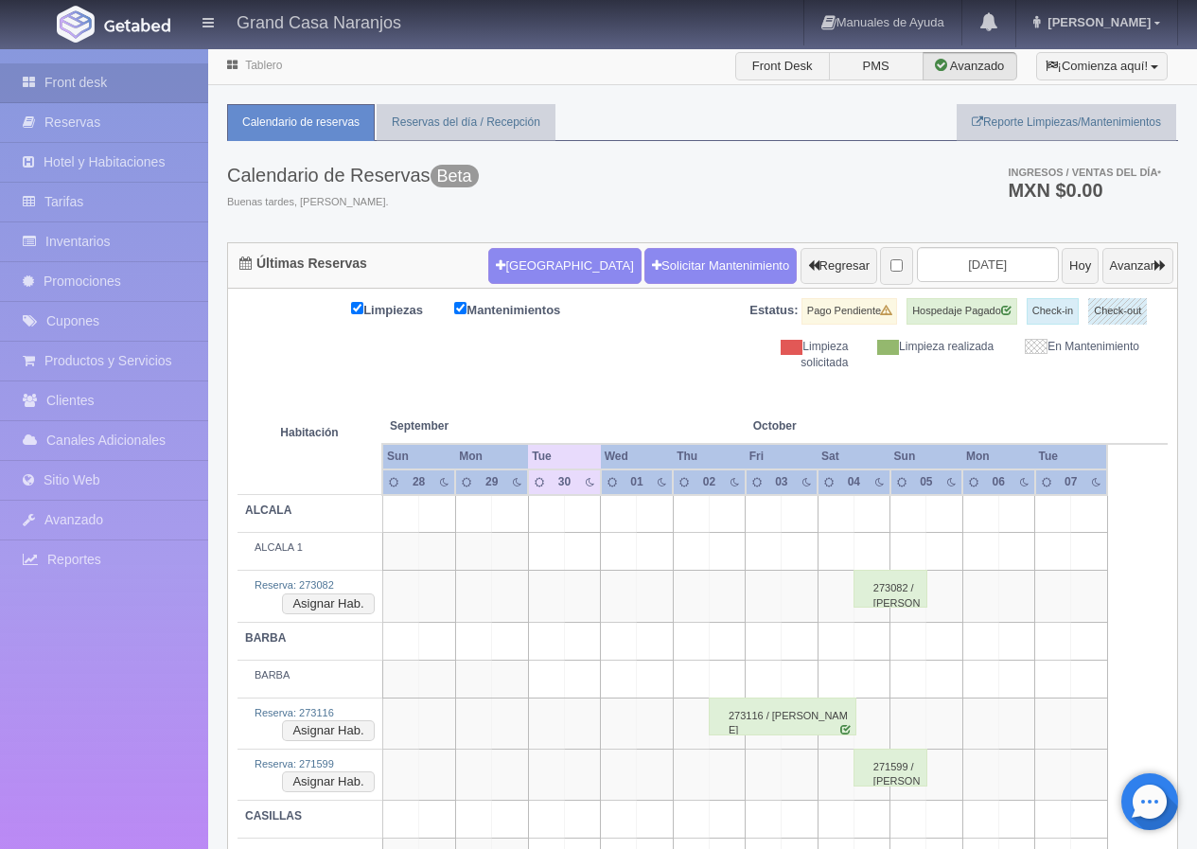 This screenshot has height=849, width=1197. Describe the element at coordinates (790, 355) in the screenshot. I see `div: Limpieza solicitada` at that location.